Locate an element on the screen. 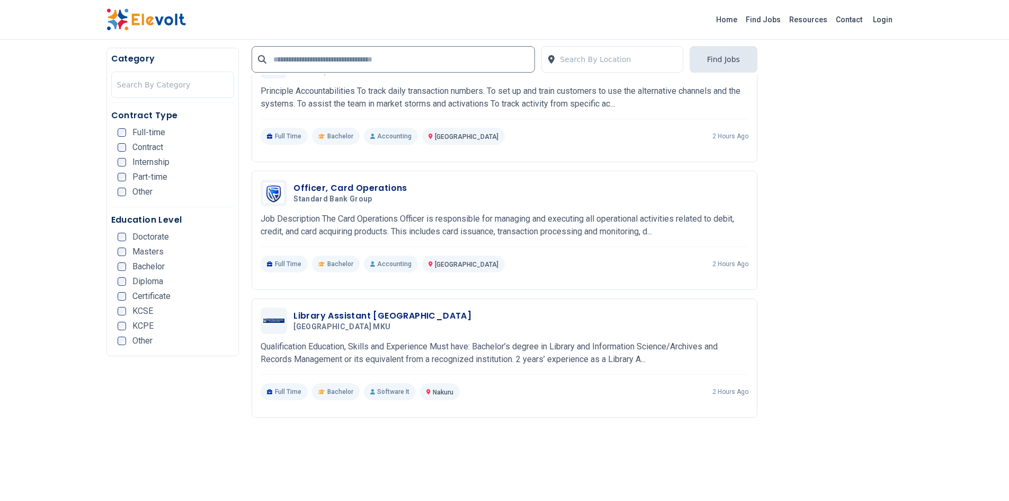  div: Chat Widget is located at coordinates (983, 475).